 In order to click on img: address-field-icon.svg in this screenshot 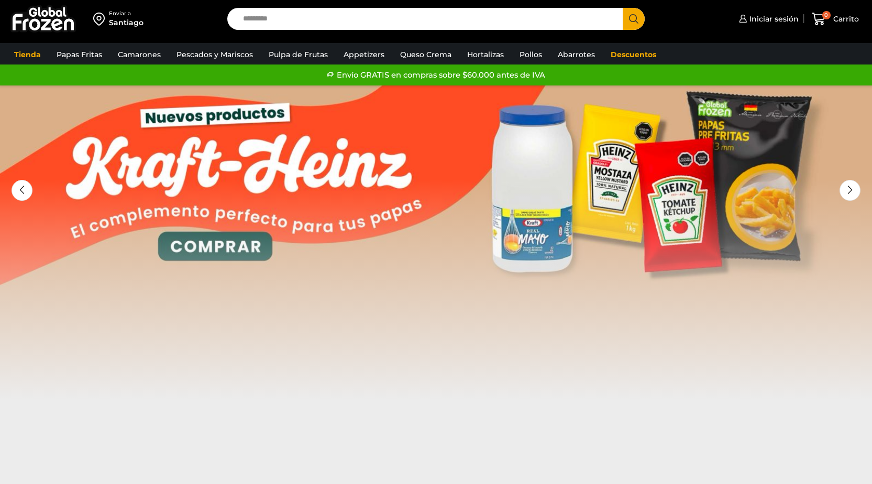, I will do `click(101, 19)`.